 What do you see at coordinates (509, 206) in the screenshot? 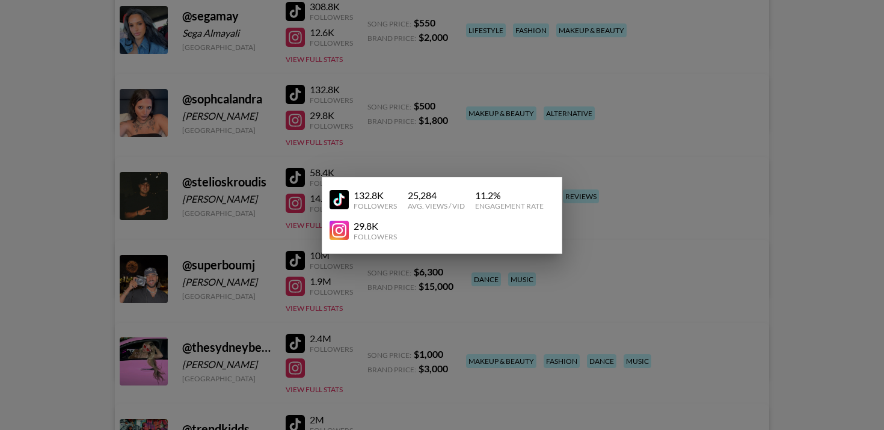
I see `div: Engagement Rate` at bounding box center [509, 206].